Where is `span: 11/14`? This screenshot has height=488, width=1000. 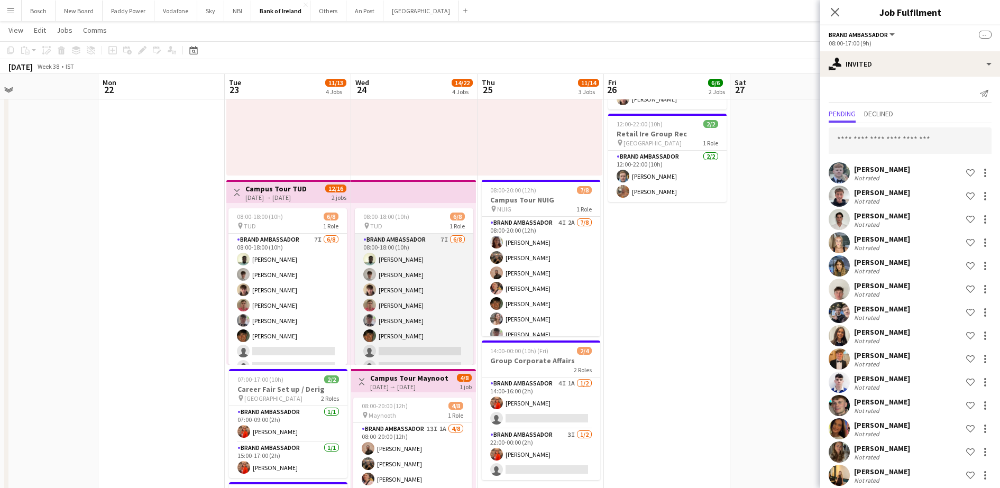
span: 11/14 is located at coordinates (589, 83).